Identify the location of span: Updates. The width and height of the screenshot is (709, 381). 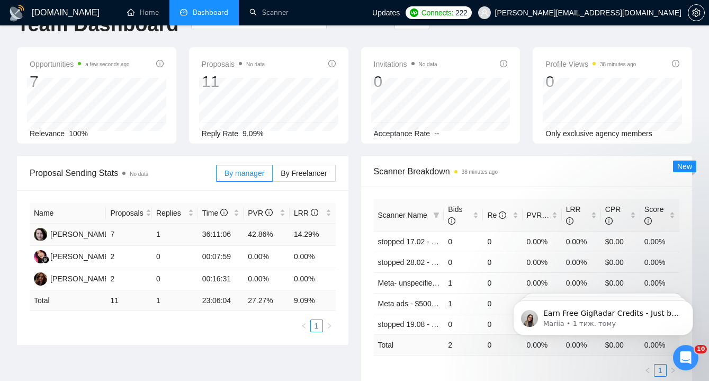
(386, 13).